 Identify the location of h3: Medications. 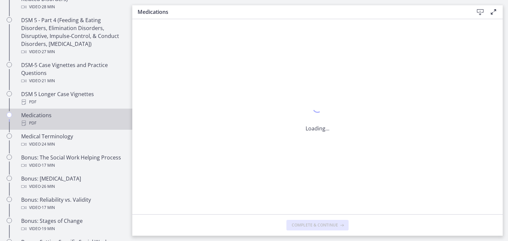
(300, 12).